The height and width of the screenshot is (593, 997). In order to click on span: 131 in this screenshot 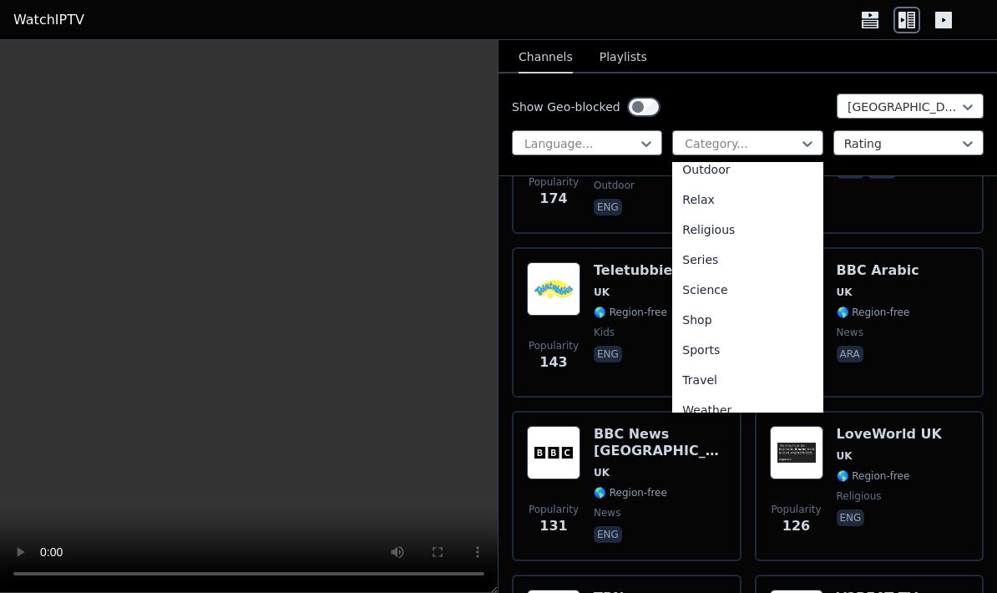, I will do `click(553, 526)`.